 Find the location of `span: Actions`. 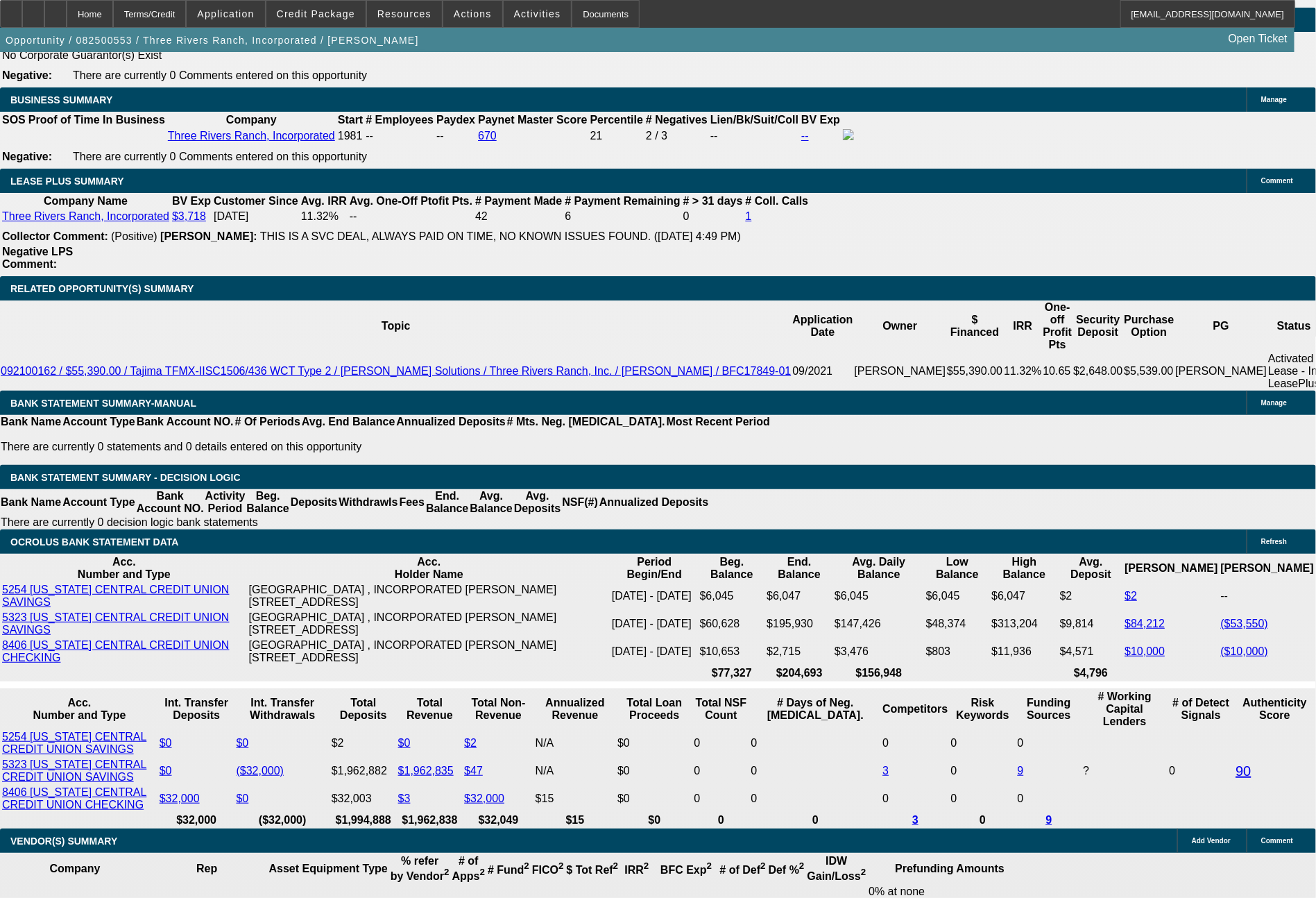

span: Actions is located at coordinates (473, 14).